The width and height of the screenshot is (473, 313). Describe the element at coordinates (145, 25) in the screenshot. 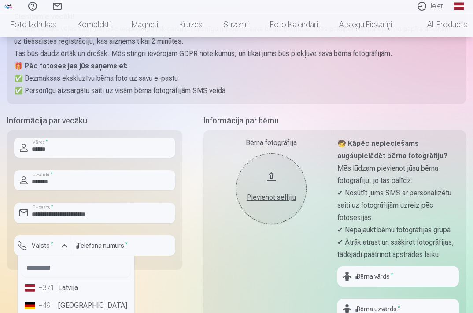

I see `a: Magnēti` at that location.